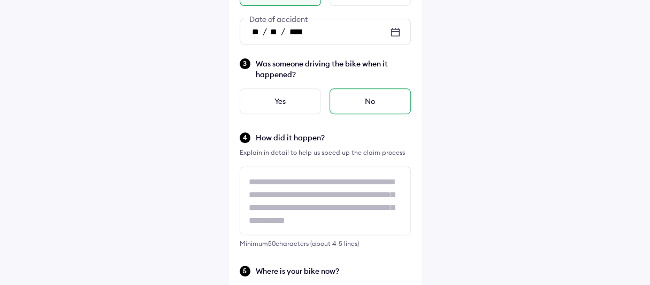  Describe the element at coordinates (333, 137) in the screenshot. I see `span: How did it happen?` at that location.